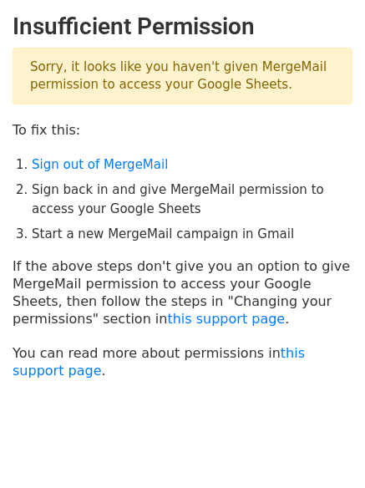  What do you see at coordinates (182, 362) in the screenshot?
I see `p: You can read more about permissions in .` at bounding box center [182, 362].